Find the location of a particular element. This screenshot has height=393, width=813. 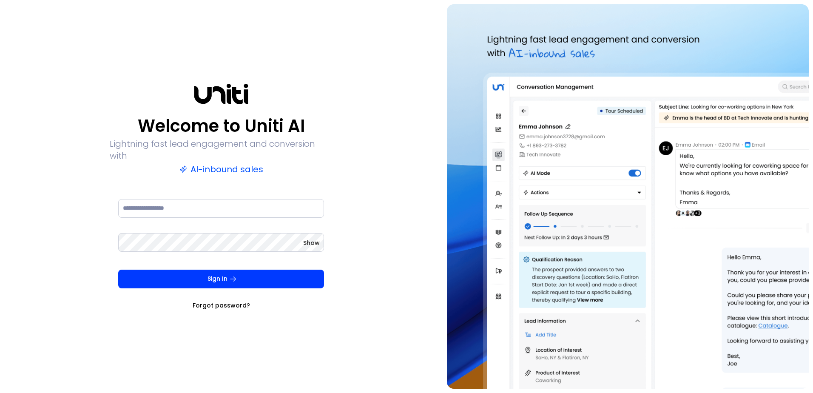

p: Lightning fast lead engagement and conversion with is located at coordinates (221, 150).